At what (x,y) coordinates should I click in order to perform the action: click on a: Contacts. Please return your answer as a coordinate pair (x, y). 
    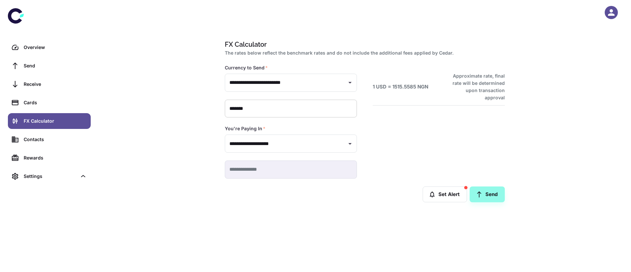
    Looking at the image, I should click on (49, 139).